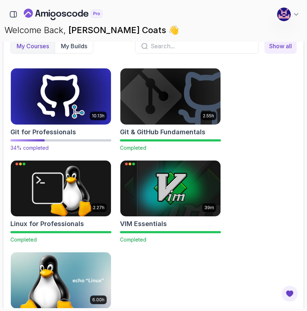 The image size is (307, 311). What do you see at coordinates (61, 280) in the screenshot?
I see `img: Linux Fundamentals card` at bounding box center [61, 280].